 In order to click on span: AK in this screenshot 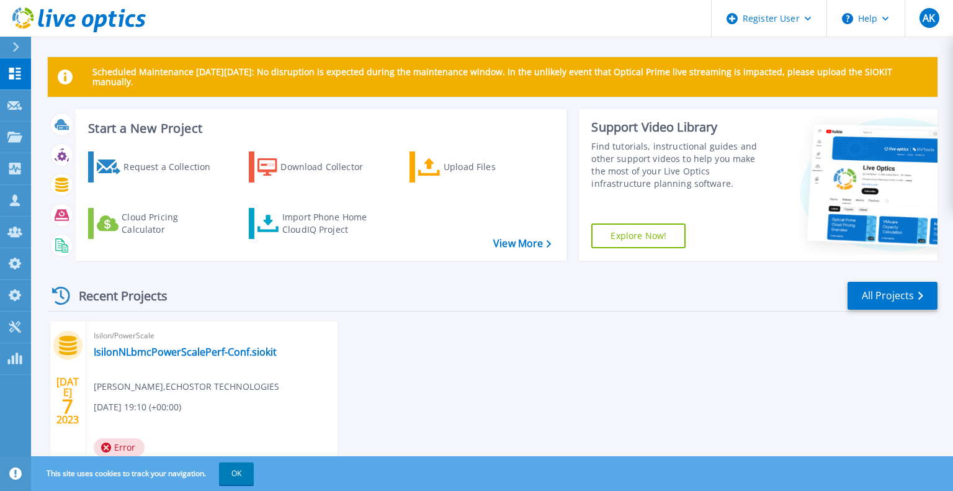, I will do `click(929, 18)`.